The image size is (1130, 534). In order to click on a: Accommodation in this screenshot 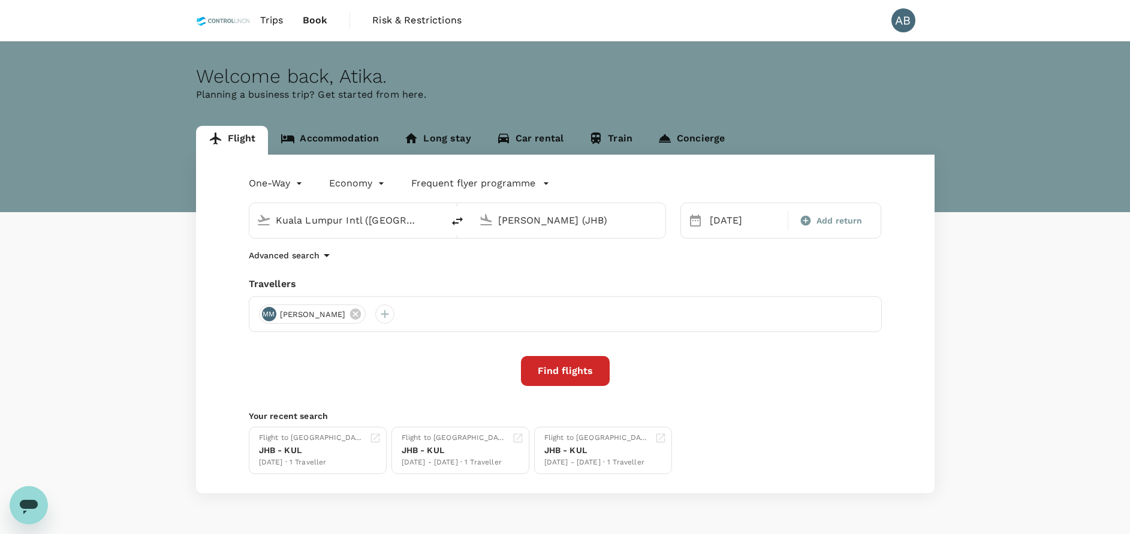, I will do `click(330, 140)`.